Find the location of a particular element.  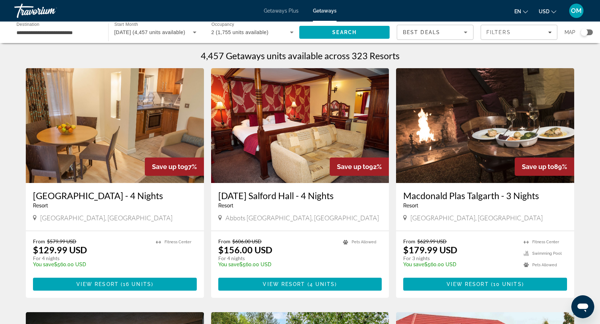

h3: Macdonald Plas Talgarth - 3 Nights is located at coordinates (485, 195).